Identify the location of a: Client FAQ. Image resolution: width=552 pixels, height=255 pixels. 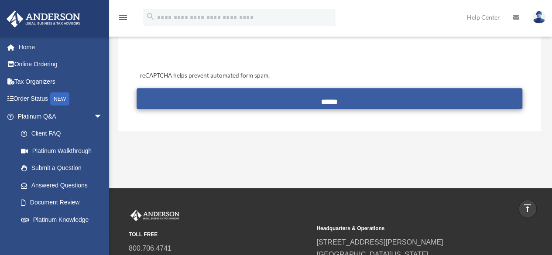
(64, 134).